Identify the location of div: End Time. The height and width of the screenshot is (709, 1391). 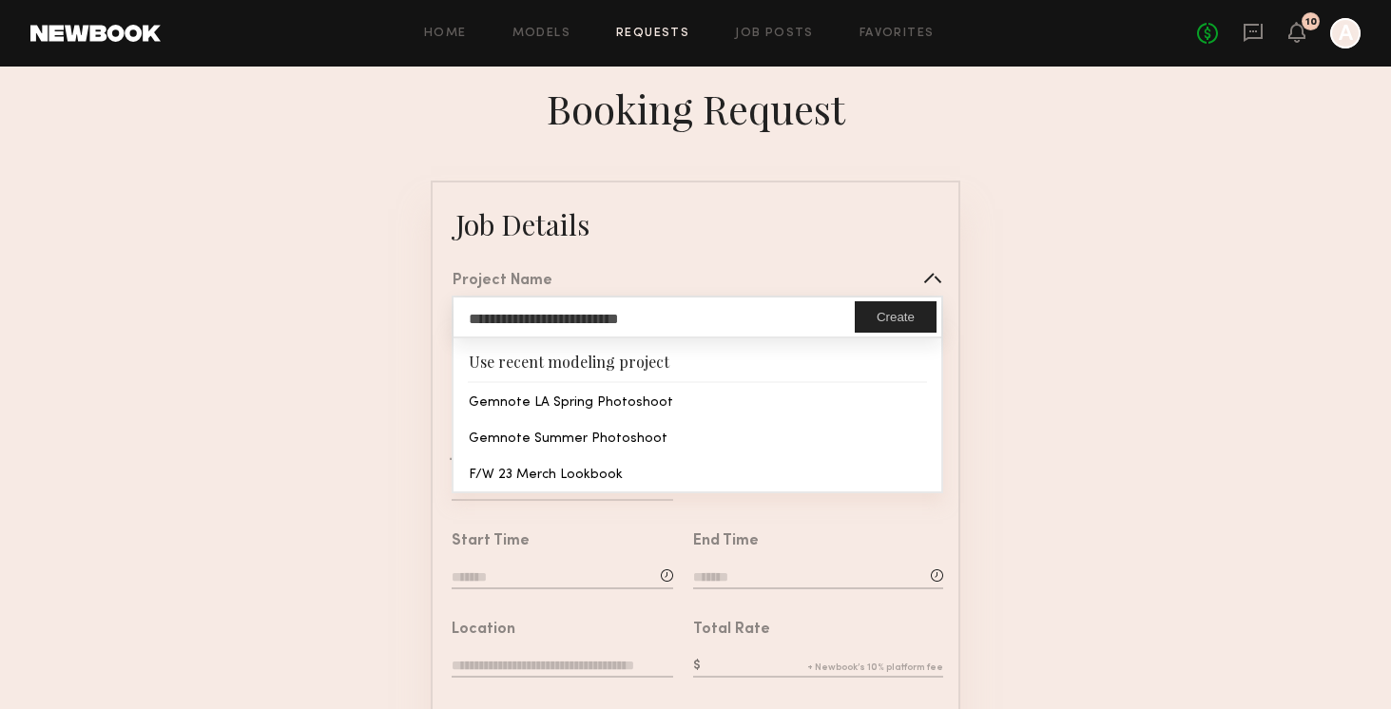
(726, 542).